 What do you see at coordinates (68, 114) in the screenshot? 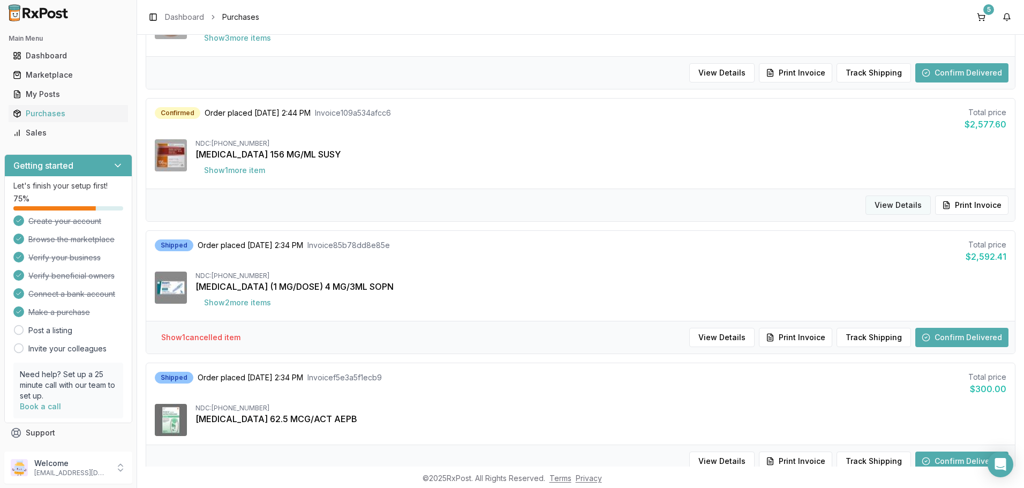
I see `div: Purchases` at bounding box center [68, 114].